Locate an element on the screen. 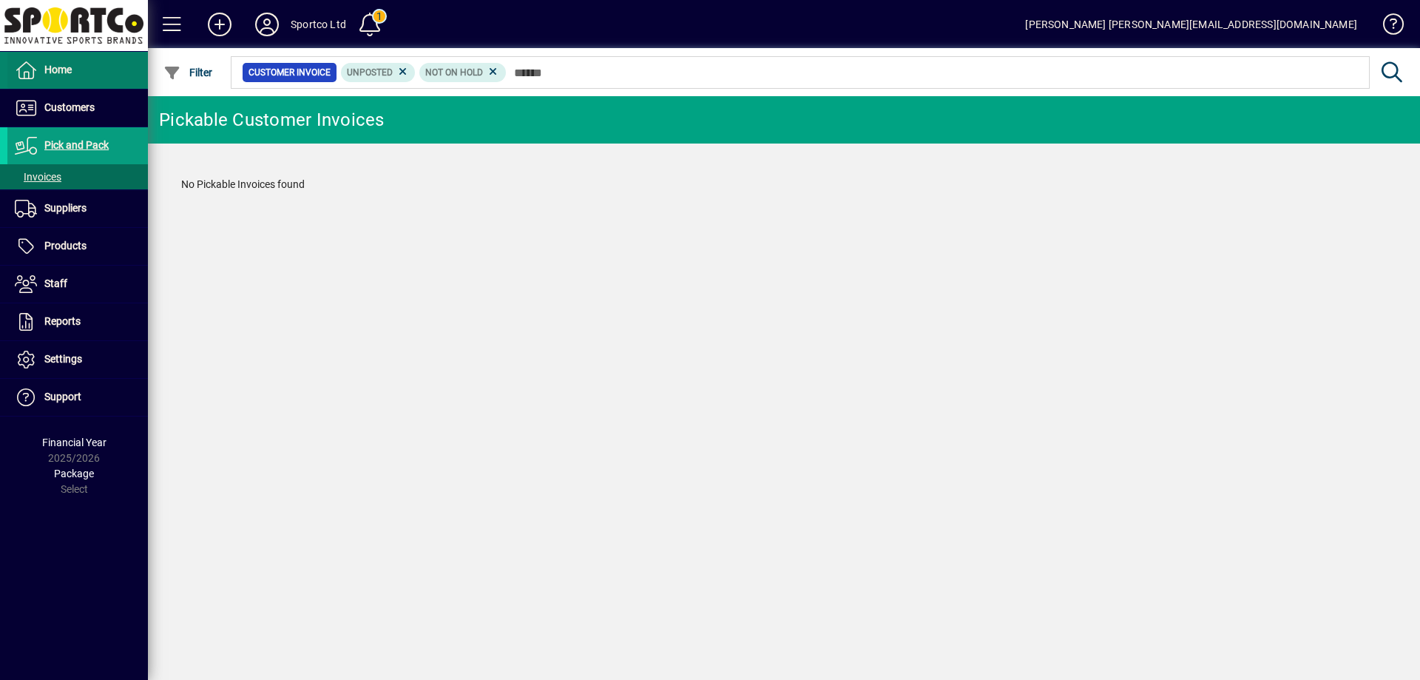  span: Settings is located at coordinates (63, 359).